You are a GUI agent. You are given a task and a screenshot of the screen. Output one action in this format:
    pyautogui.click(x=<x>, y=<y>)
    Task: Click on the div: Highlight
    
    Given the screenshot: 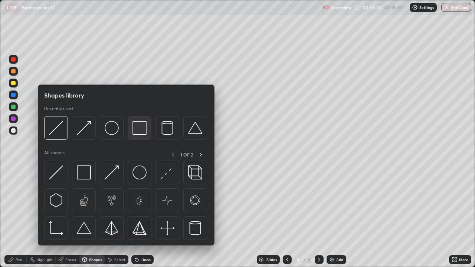 What is the action you would take?
    pyautogui.click(x=45, y=260)
    